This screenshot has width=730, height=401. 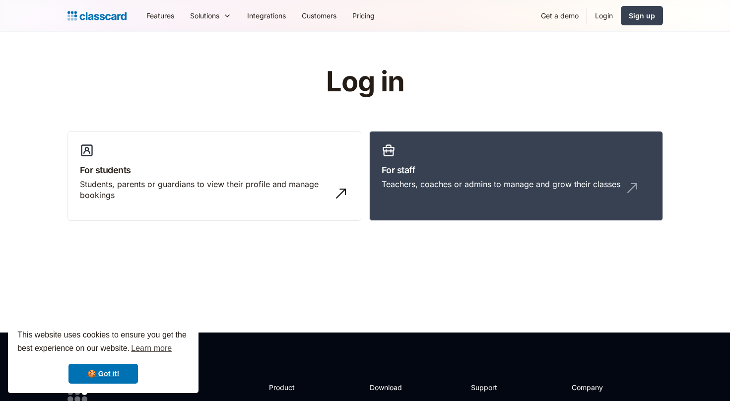 What do you see at coordinates (516, 176) in the screenshot?
I see `a: For staffTeachers, coaches or admins to manage and grow their classes` at bounding box center [516, 176].